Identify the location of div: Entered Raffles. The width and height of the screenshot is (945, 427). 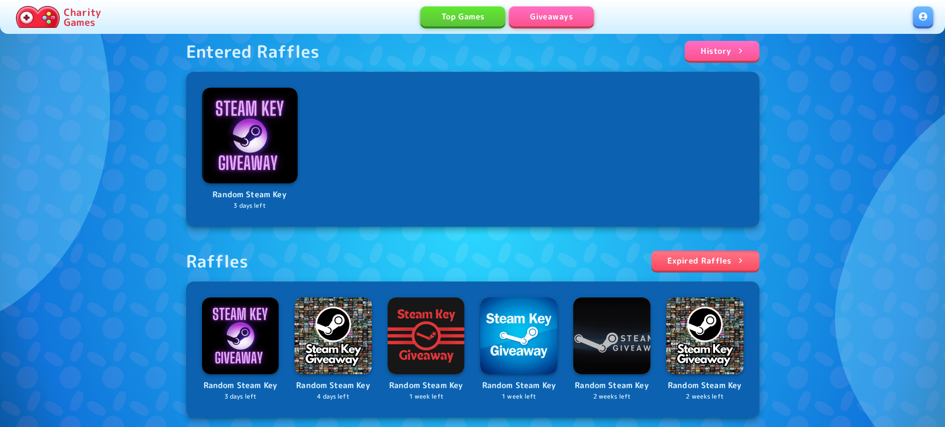
(253, 51).